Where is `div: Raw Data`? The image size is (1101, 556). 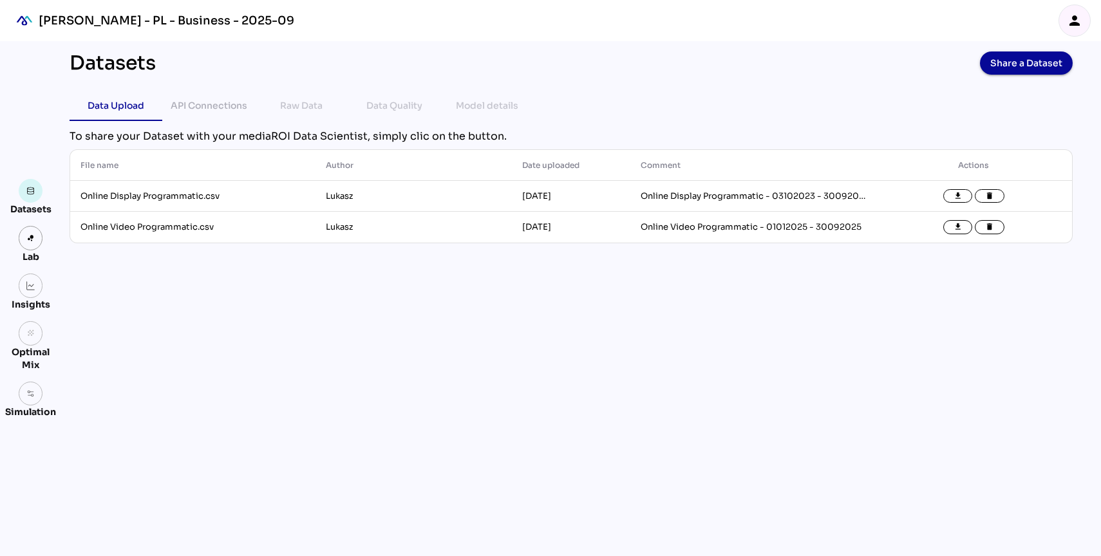 div: Raw Data is located at coordinates (301, 106).